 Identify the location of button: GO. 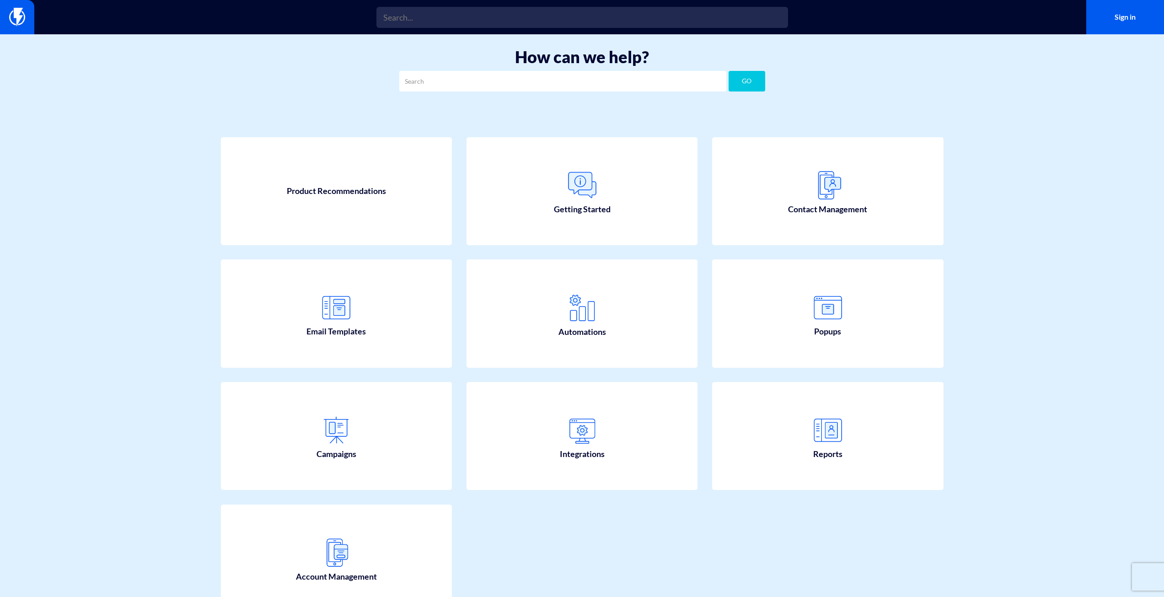
(747, 81).